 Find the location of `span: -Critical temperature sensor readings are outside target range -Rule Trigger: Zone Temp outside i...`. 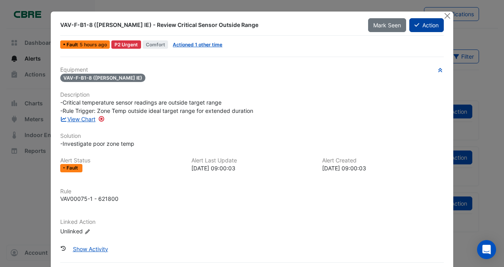

span: -Critical temperature sensor readings are outside target range -Rule Trigger: Zone Temp outside i... is located at coordinates (156, 107).